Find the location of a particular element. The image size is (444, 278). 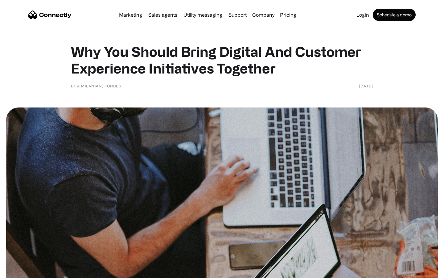

a: Sales agents is located at coordinates (163, 15).